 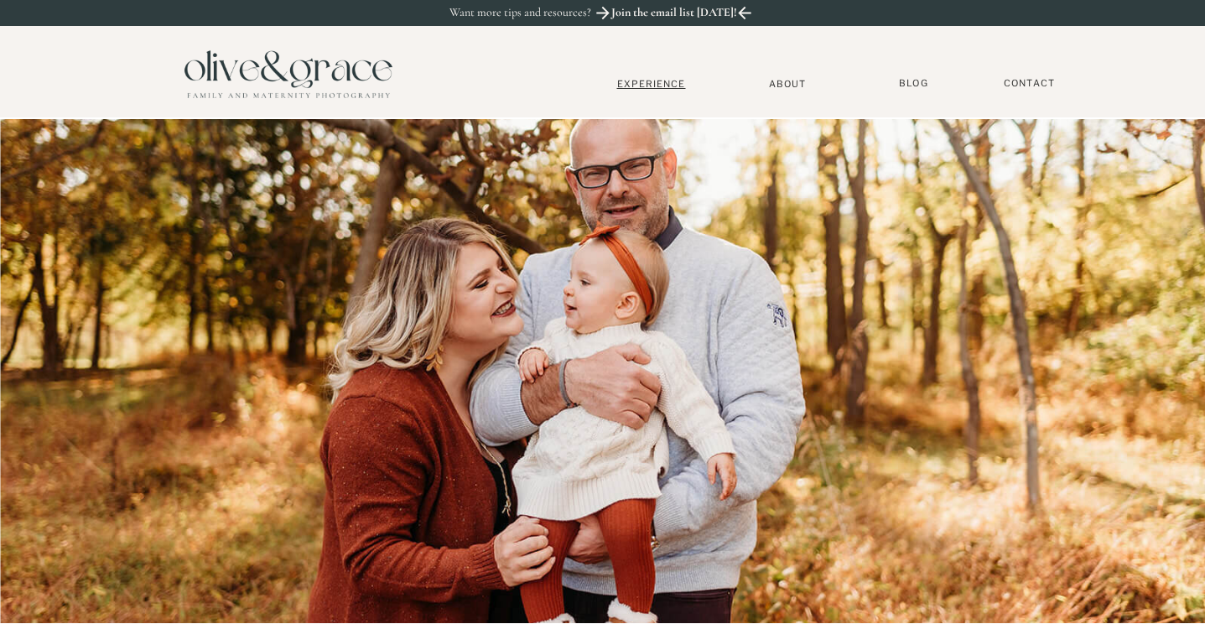 I want to click on a: Contact, so click(x=1030, y=83).